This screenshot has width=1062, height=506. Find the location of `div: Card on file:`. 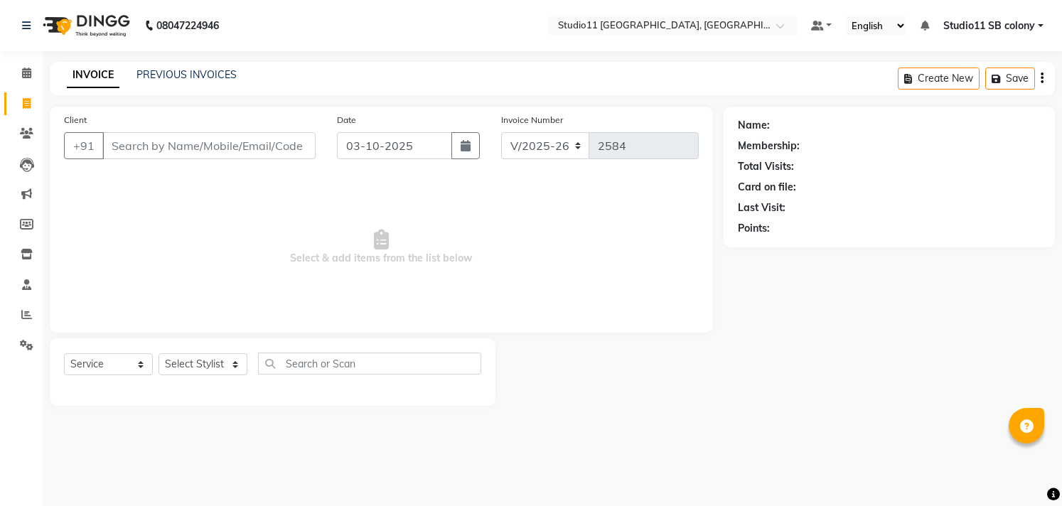

div: Card on file: is located at coordinates (767, 187).